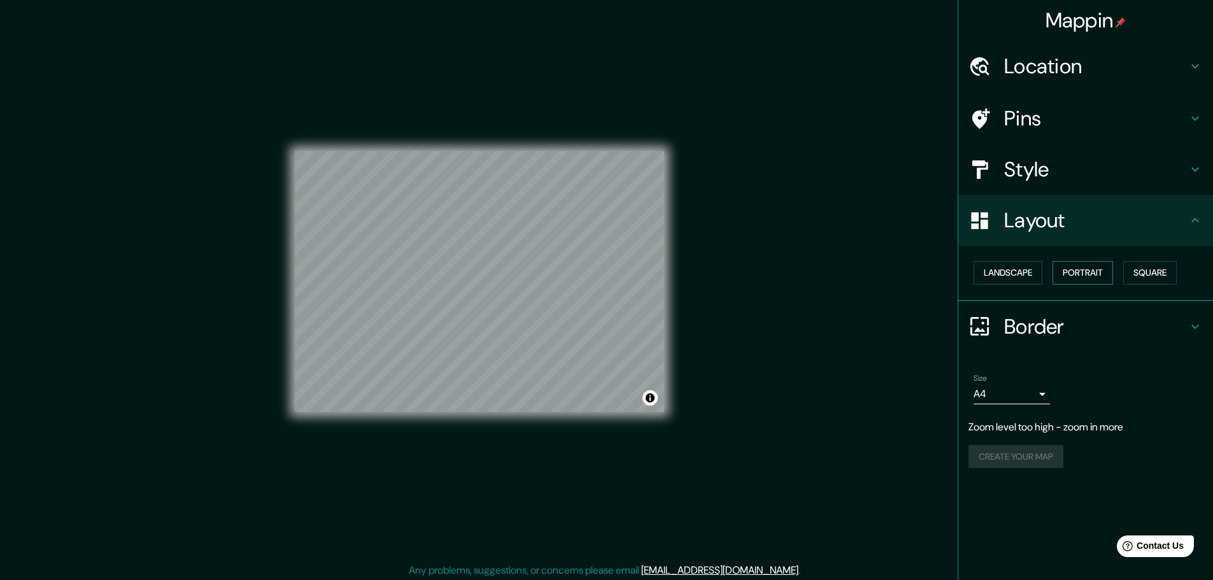 This screenshot has height=580, width=1213. I want to click on div: Style, so click(1086, 169).